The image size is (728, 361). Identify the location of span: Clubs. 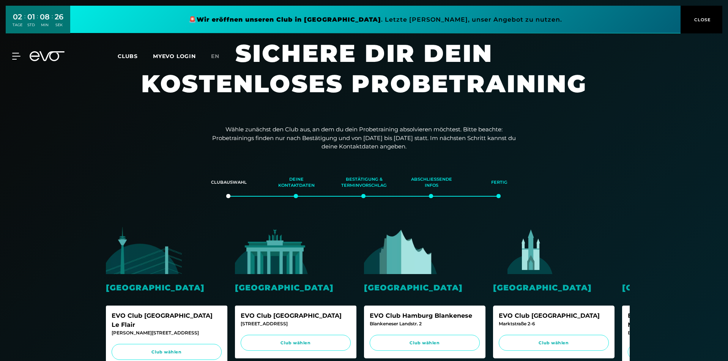
(127, 56).